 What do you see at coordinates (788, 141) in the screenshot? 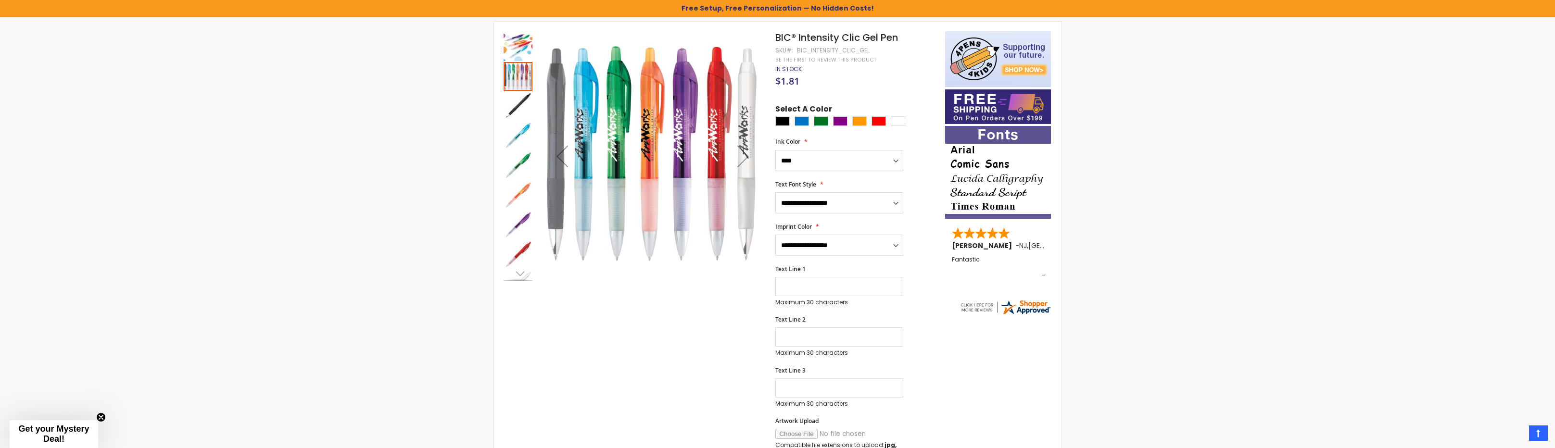
I see `span: Ink Color` at bounding box center [788, 141].